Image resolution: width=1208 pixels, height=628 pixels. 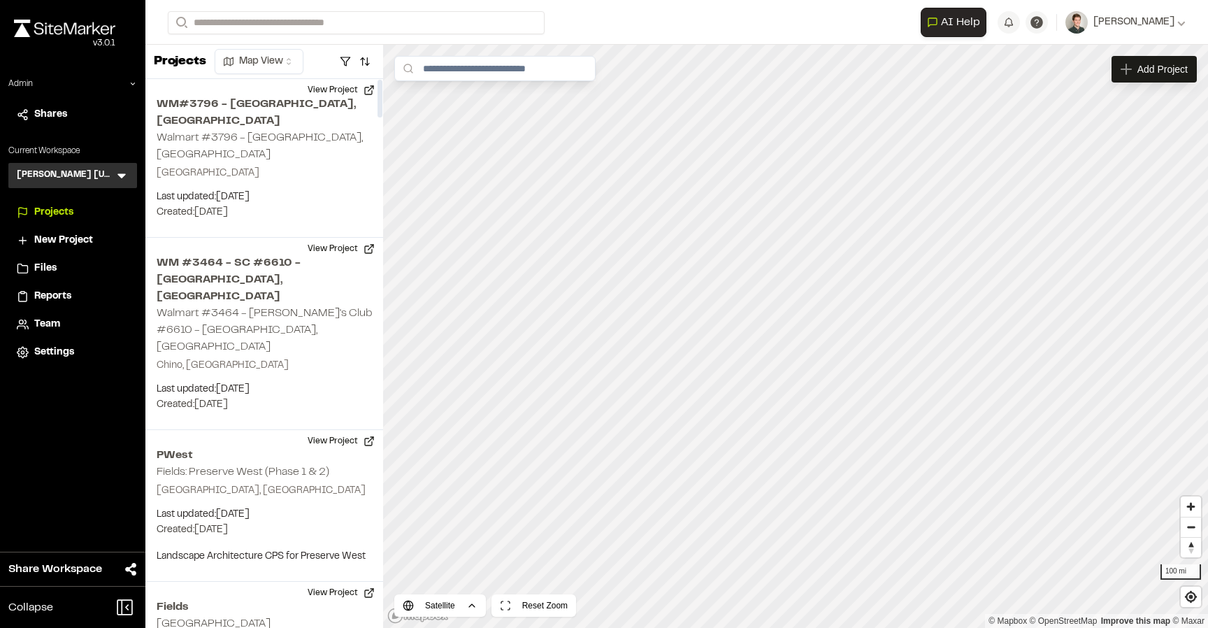 What do you see at coordinates (1188, 621) in the screenshot?
I see `a: Maxar` at bounding box center [1188, 621].